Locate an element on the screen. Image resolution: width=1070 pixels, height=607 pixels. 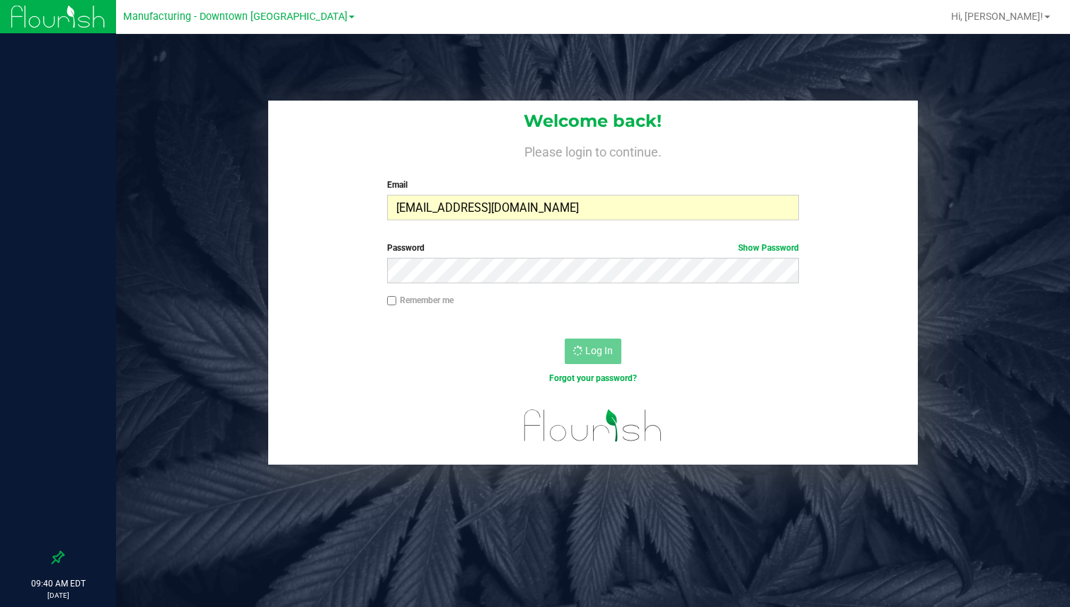
span: Log In is located at coordinates (599, 350).